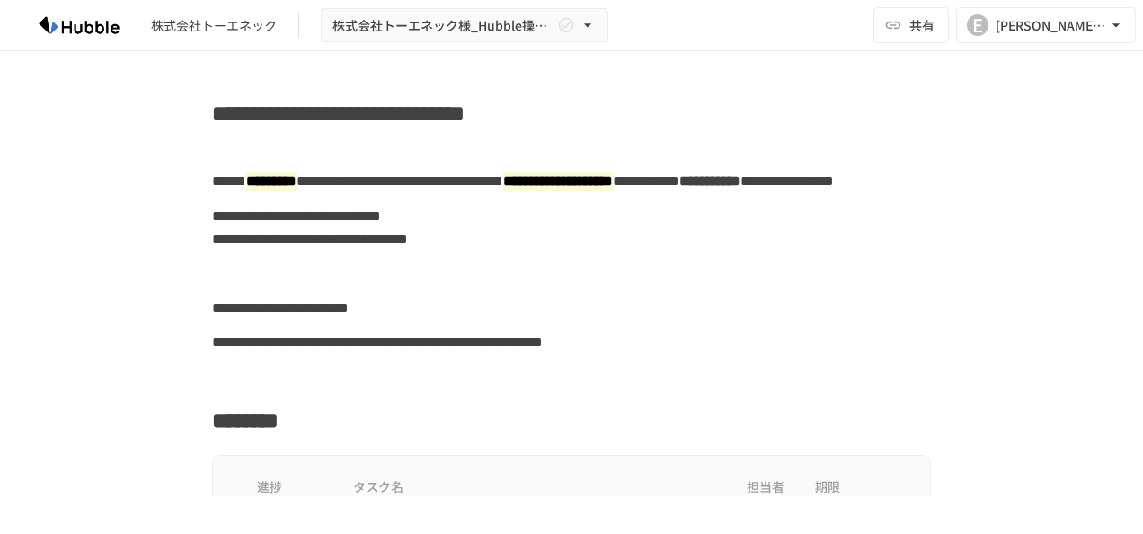 The width and height of the screenshot is (1143, 534). I want to click on th: タスク名, so click(534, 487).